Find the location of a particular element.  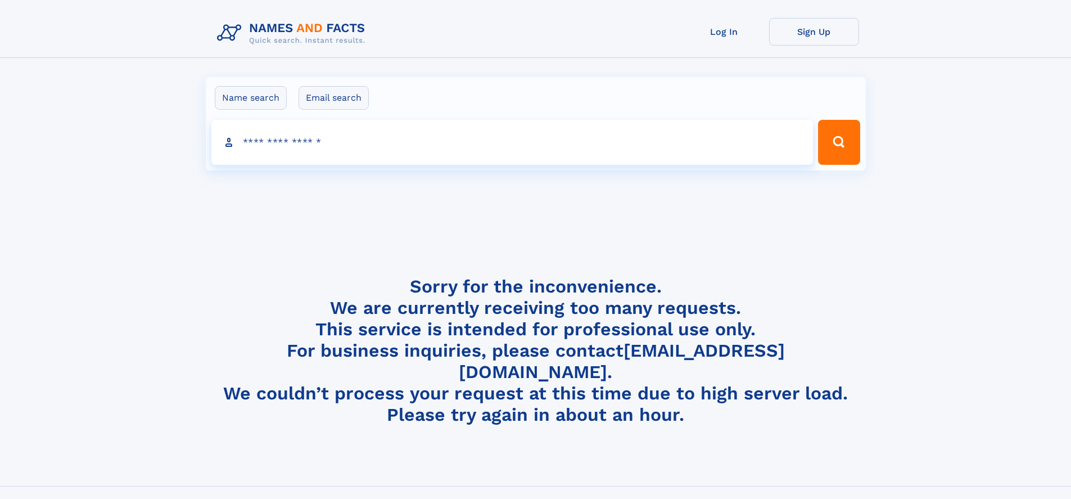

button: Search Button is located at coordinates (839, 142).